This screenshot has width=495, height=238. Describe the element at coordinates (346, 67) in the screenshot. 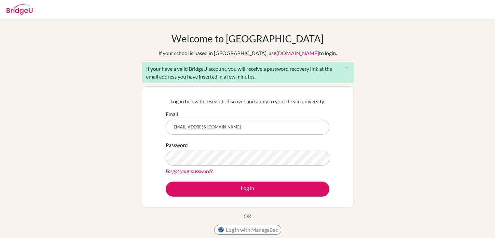

I see `i: close` at that location.